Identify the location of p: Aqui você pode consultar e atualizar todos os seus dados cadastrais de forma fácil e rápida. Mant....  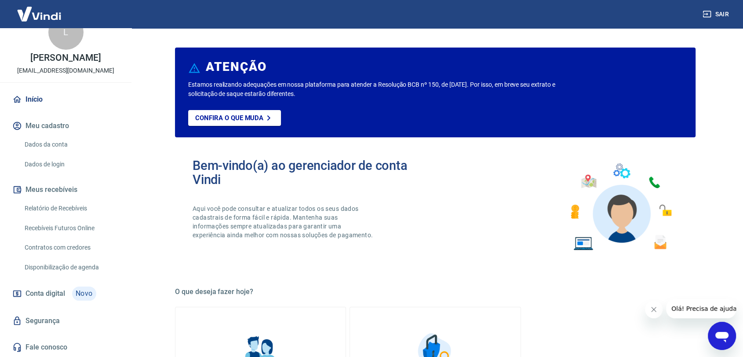
(284, 222).